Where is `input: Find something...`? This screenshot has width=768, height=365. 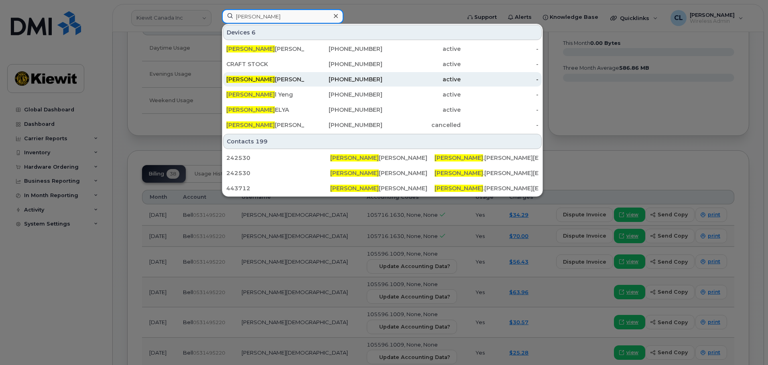 input: Find something... is located at coordinates (282, 16).